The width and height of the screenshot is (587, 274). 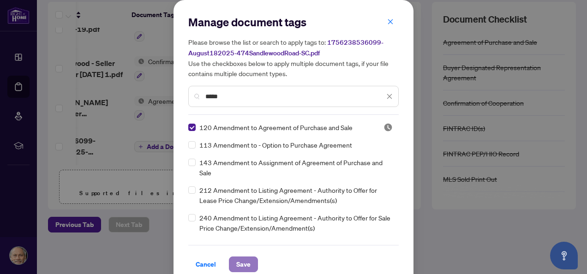 I want to click on button: Save, so click(x=243, y=265).